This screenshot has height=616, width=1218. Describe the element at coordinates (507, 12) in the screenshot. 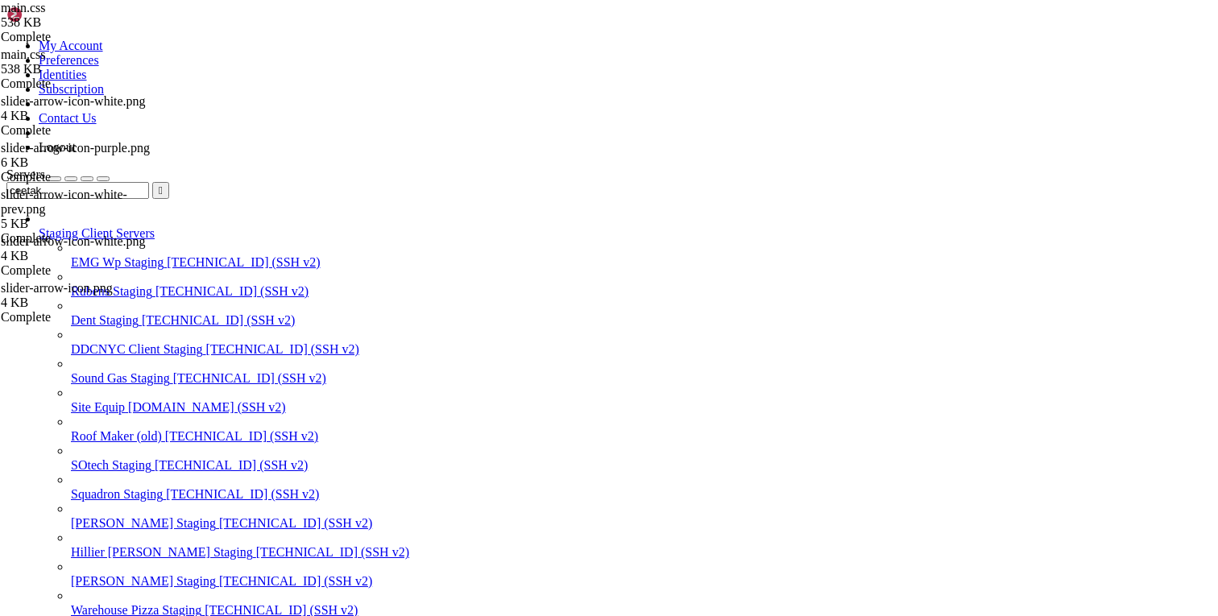

I see `x-row: 2 updates could not be installed automatically. For more details,` at that location.